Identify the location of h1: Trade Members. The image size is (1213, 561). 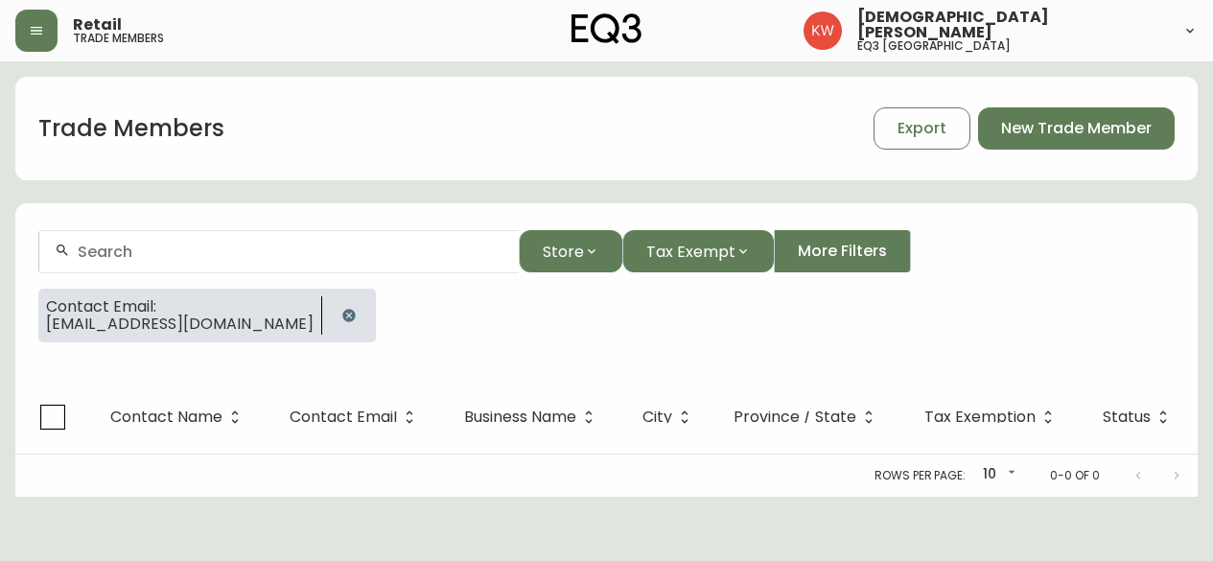
(131, 128).